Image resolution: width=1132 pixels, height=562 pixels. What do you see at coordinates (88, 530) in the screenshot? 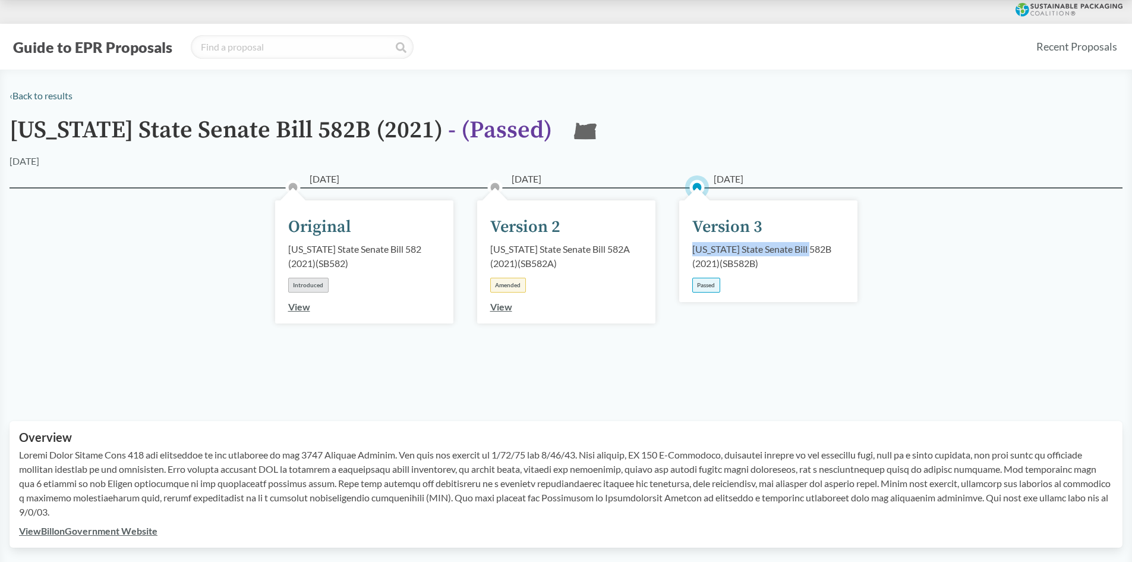
I see `a: ViewBillonGovernment Website` at bounding box center [88, 530].